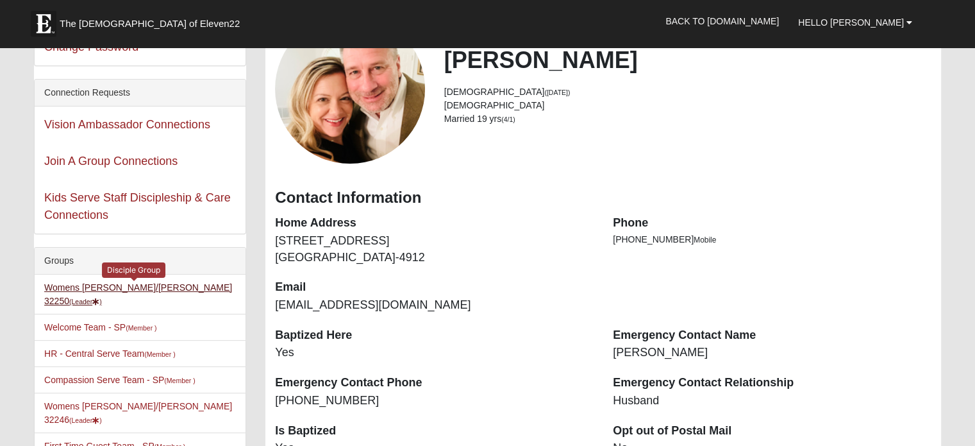 This screenshot has width=975, height=446. Describe the element at coordinates (434, 353) in the screenshot. I see `dd: Yes` at that location.